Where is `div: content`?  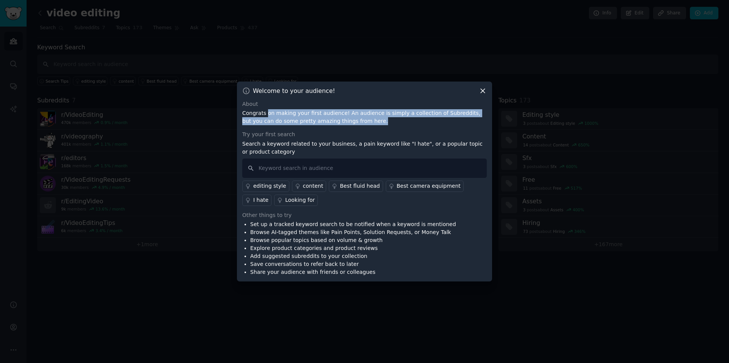 div: content is located at coordinates (313, 186).